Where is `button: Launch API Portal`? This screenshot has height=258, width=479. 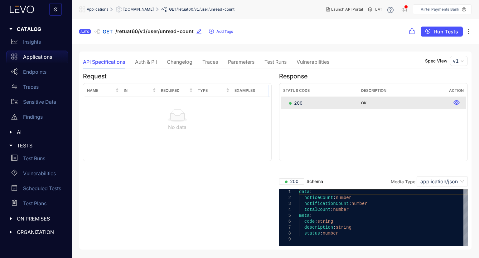 button: Launch API Portal is located at coordinates (345, 9).